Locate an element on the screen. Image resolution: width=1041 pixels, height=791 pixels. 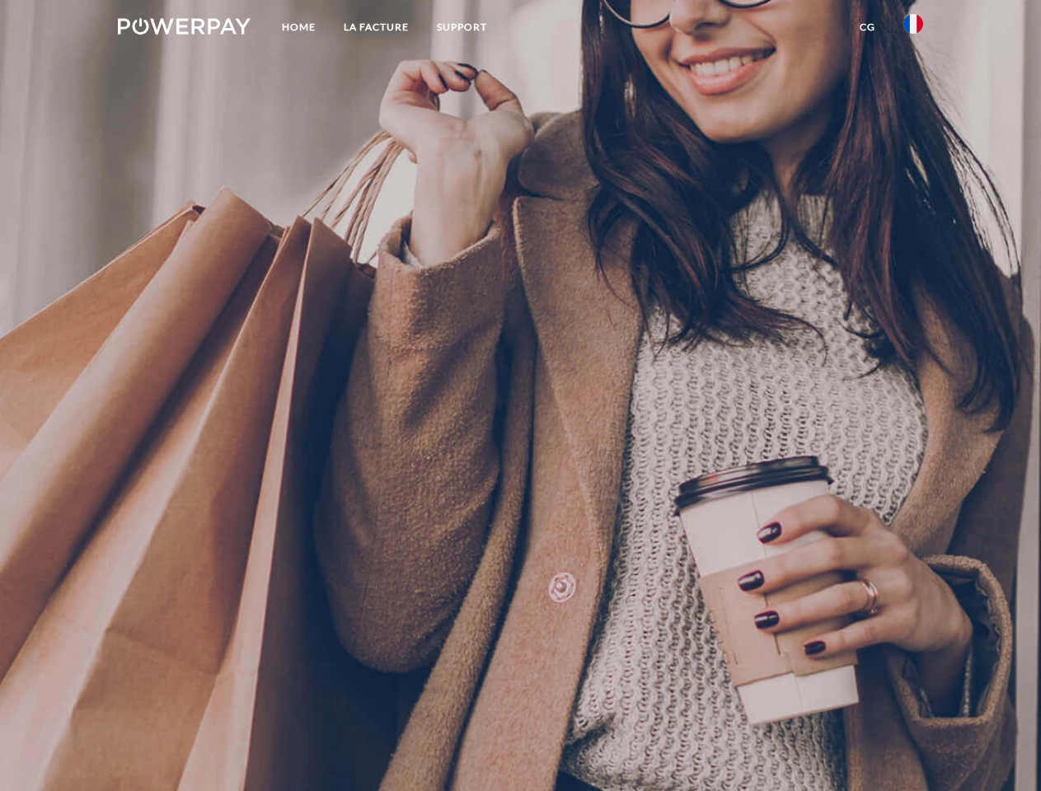
a: LA FACTURE is located at coordinates (376, 27).